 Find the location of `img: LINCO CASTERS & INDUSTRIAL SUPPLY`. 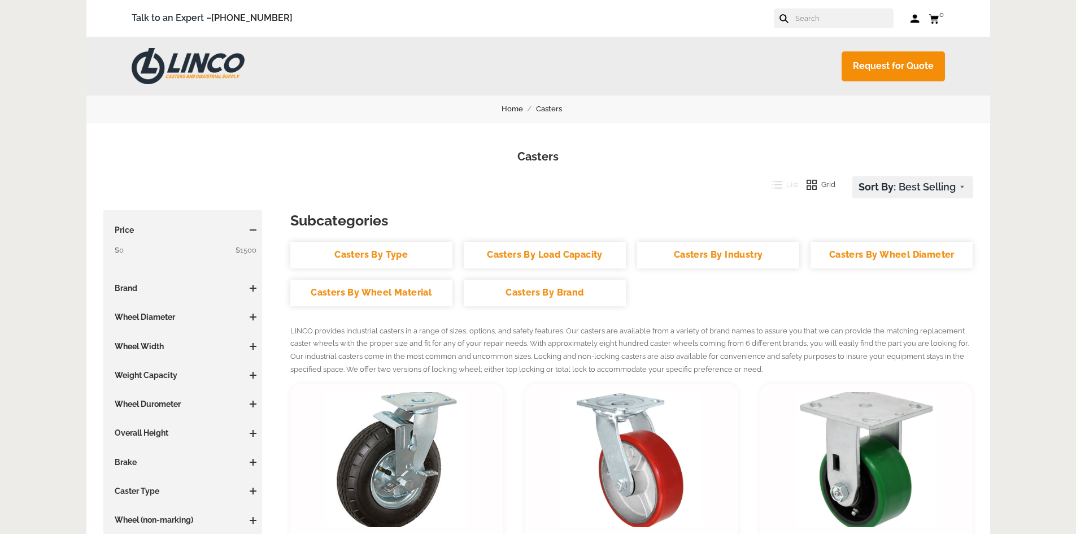

img: LINCO CASTERS & INDUSTRIAL SUPPLY is located at coordinates (188, 66).